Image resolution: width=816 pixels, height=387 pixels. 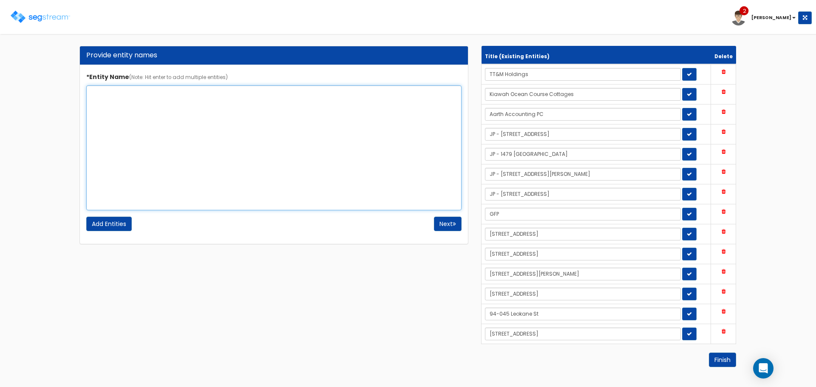 I want to click on small: Delete, so click(x=723, y=57).